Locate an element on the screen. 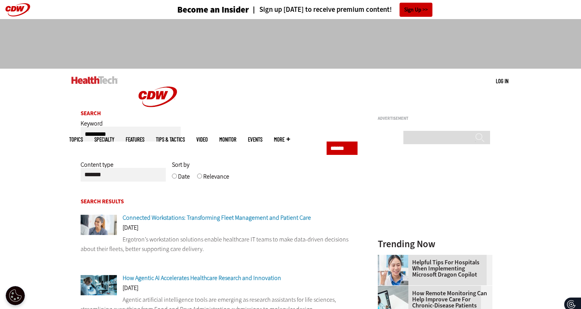 This screenshot has width=581, height=309. a: How Agentic AI Accelerates Healthcare Research and Innovation is located at coordinates (202, 278).